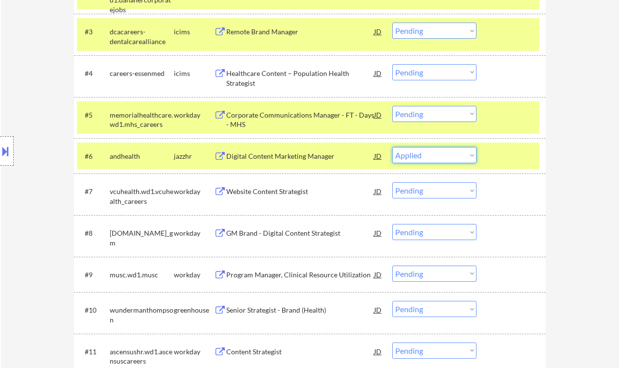 Image resolution: width=619 pixels, height=368 pixels. Describe the element at coordinates (93, 32) in the screenshot. I see `div: #3` at that location.